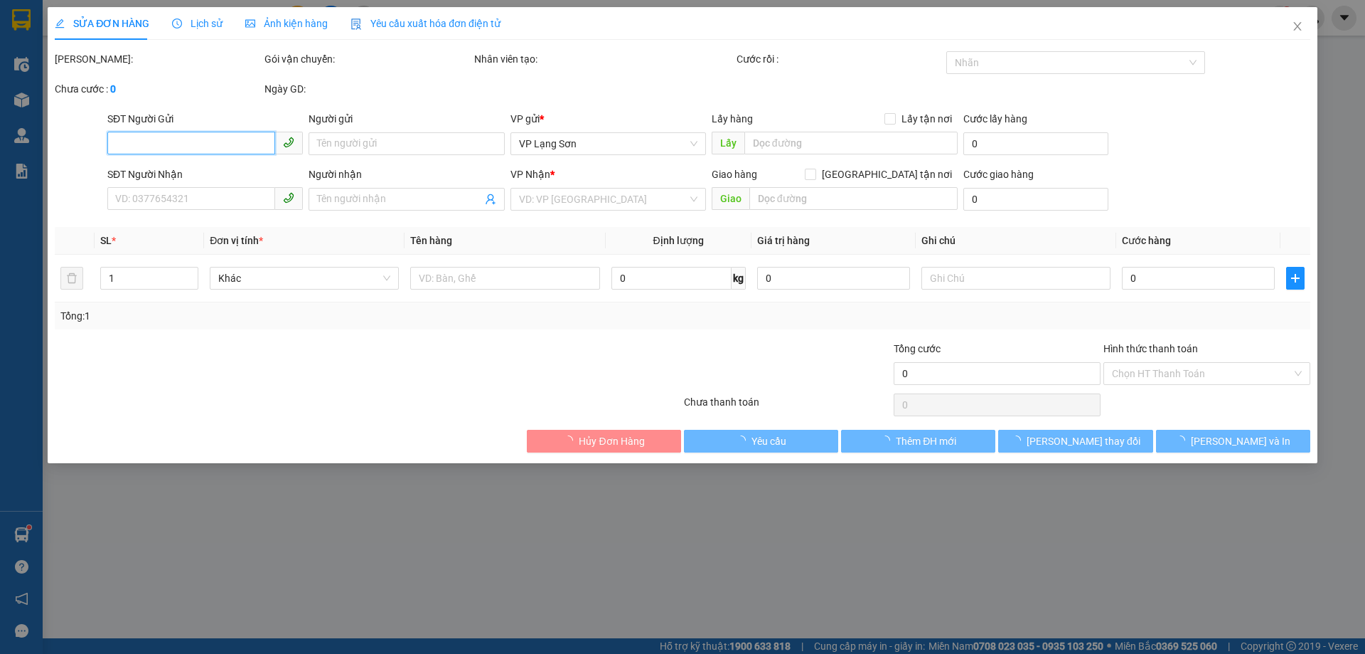 The width and height of the screenshot is (1365, 654). What do you see at coordinates (250, 23) in the screenshot?
I see `span: picture` at bounding box center [250, 23].